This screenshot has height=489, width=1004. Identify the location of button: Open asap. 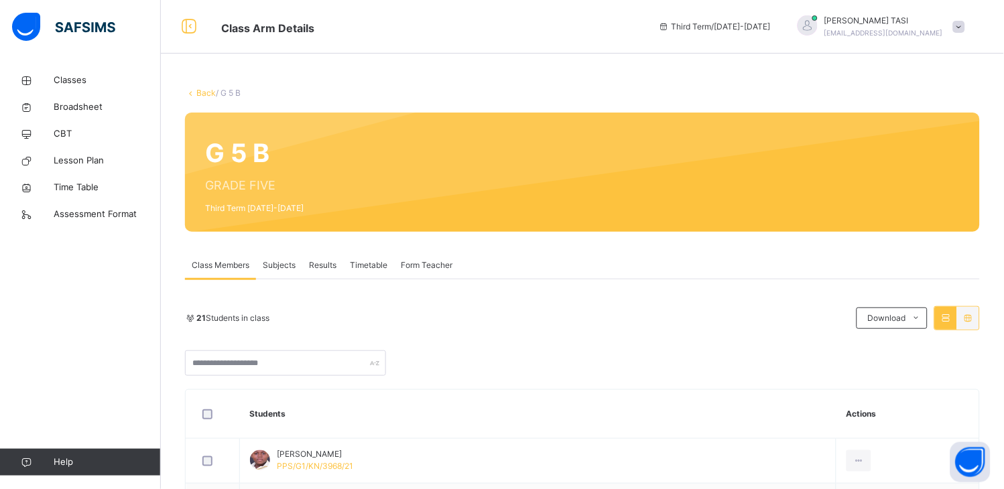
(970, 462).